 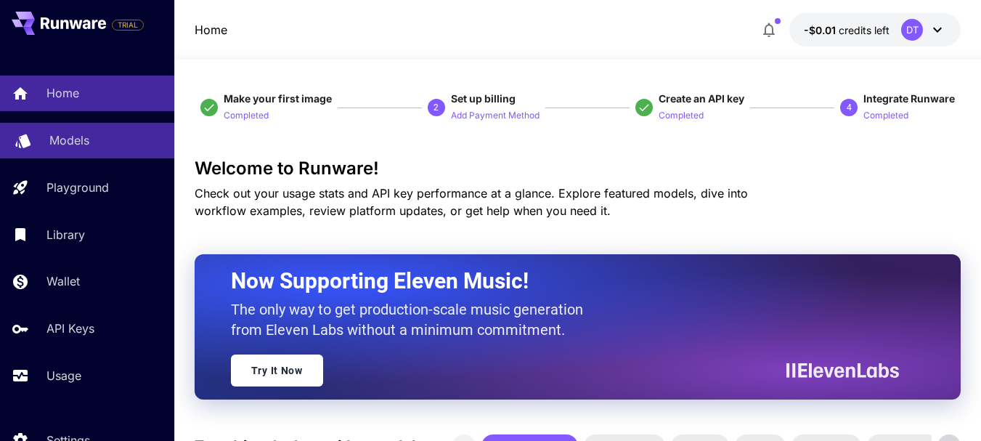 I want to click on h2: Now Supporting Eleven Music!, so click(x=559, y=281).